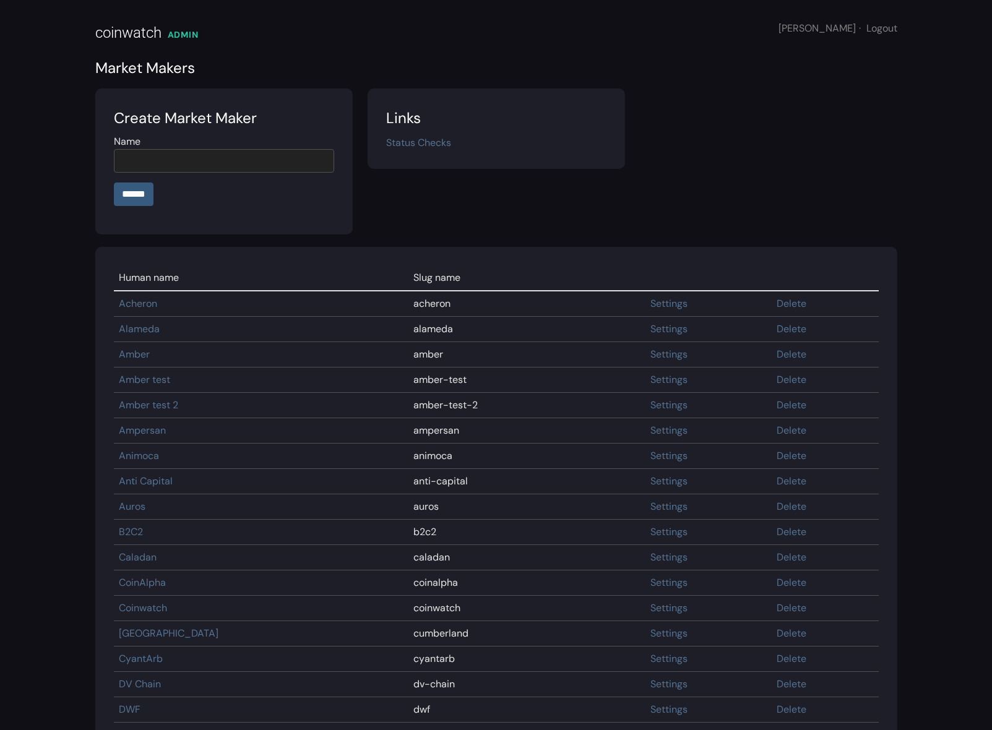 This screenshot has width=992, height=730. I want to click on td: Human name, so click(261, 278).